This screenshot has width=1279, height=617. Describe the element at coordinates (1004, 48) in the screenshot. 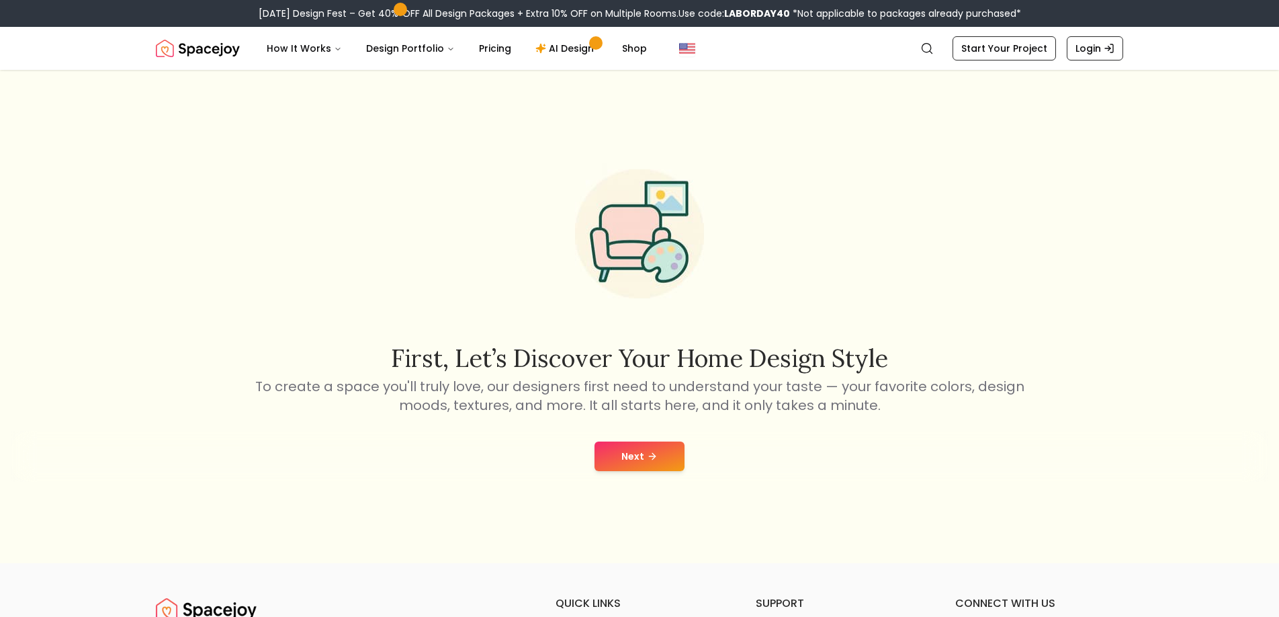

I see `a: Start Your Project` at that location.